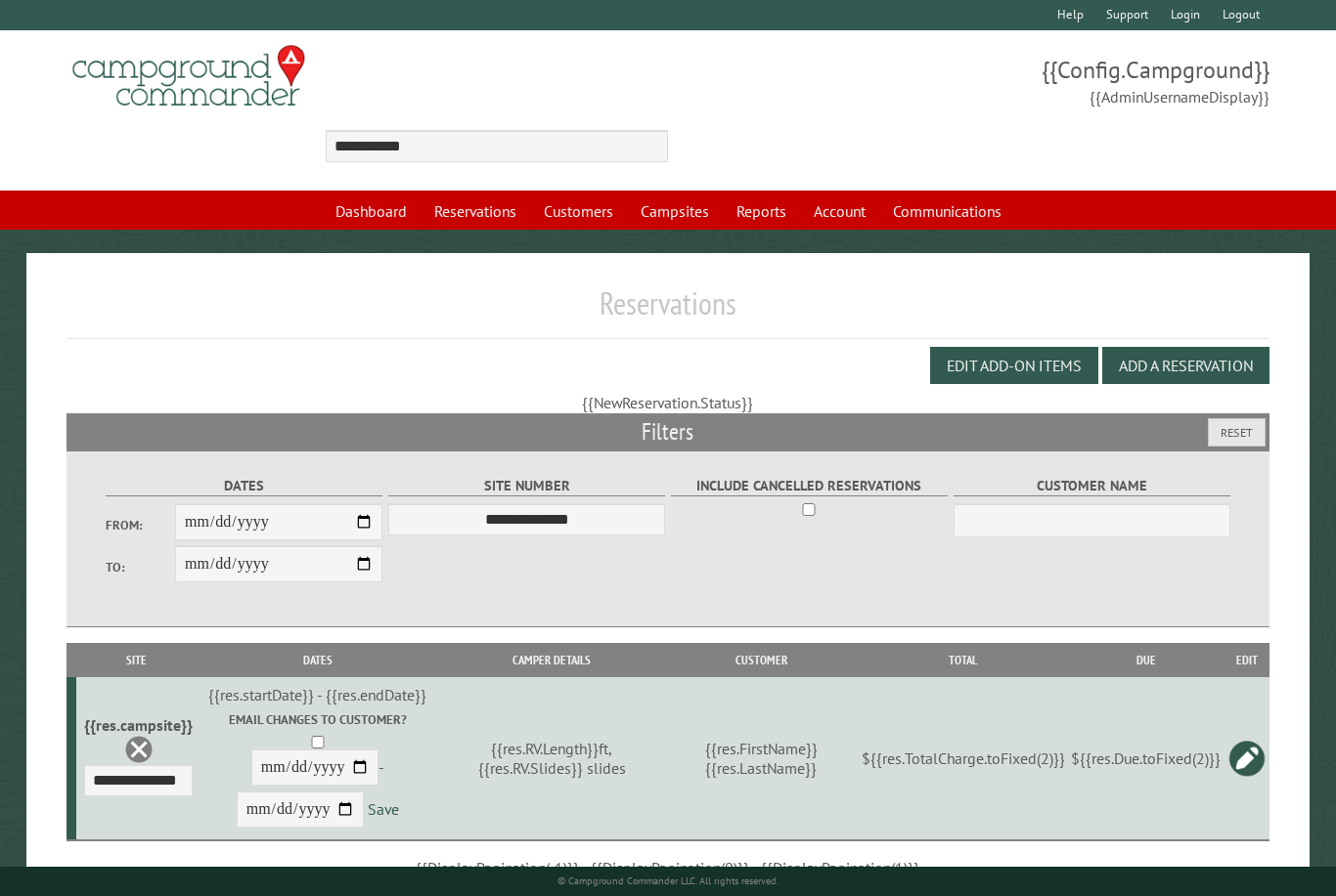 Image resolution: width=1336 pixels, height=896 pixels. What do you see at coordinates (384, 809) in the screenshot?
I see `a: Save` at bounding box center [384, 809].